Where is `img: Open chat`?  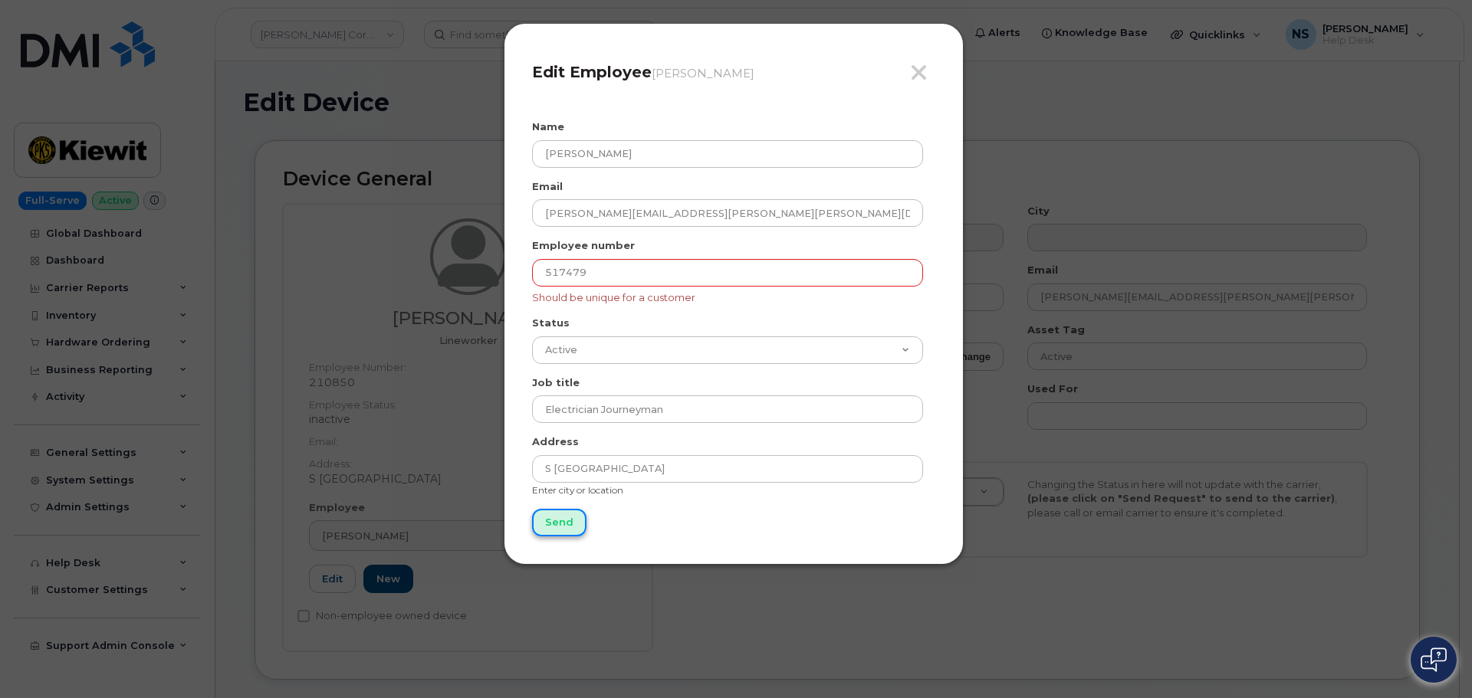 img: Open chat is located at coordinates (1433, 660).